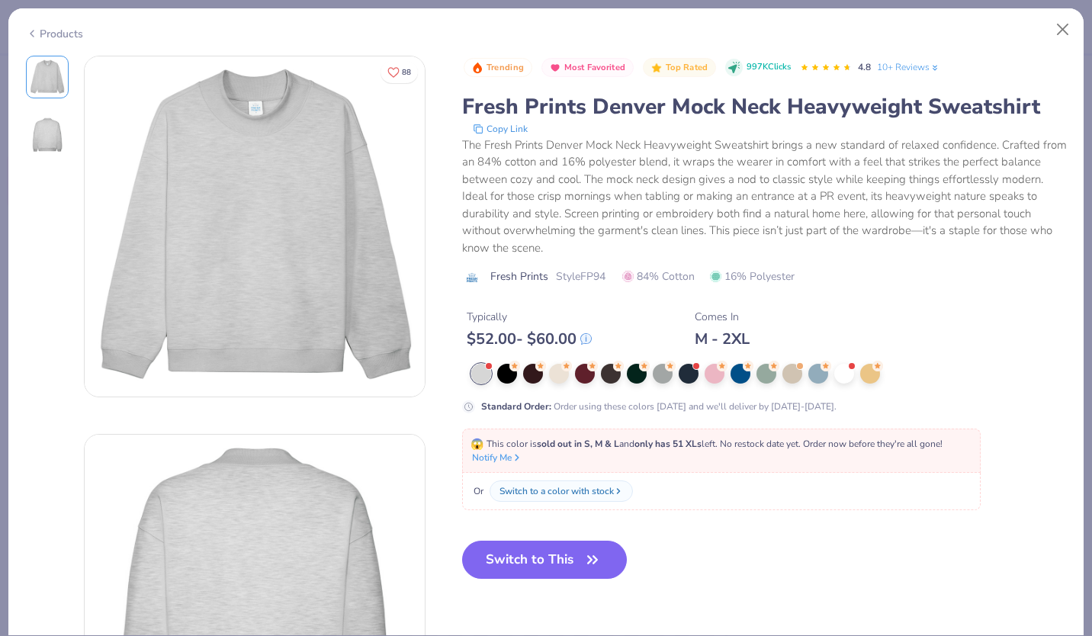  I want to click on img: Top Rated sort, so click(657, 68).